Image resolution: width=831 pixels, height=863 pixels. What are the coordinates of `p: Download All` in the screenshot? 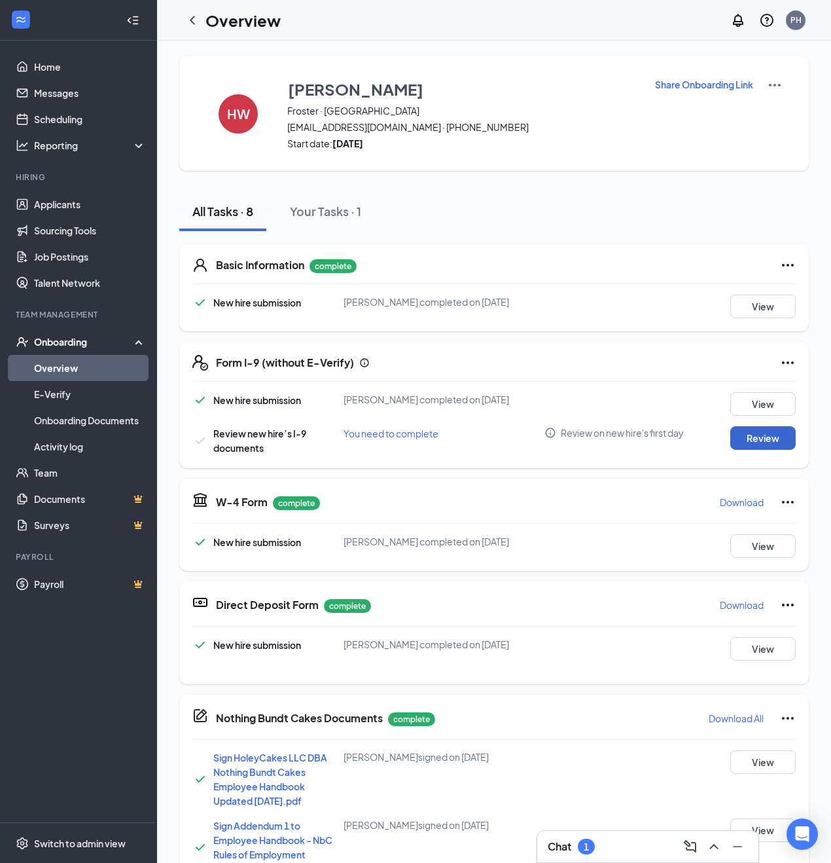 It's located at (736, 718).